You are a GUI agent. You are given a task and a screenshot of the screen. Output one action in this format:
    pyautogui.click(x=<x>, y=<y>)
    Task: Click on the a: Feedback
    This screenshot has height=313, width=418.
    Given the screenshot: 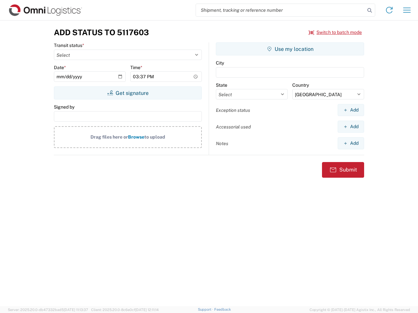 What is the action you would take?
    pyautogui.click(x=222, y=310)
    